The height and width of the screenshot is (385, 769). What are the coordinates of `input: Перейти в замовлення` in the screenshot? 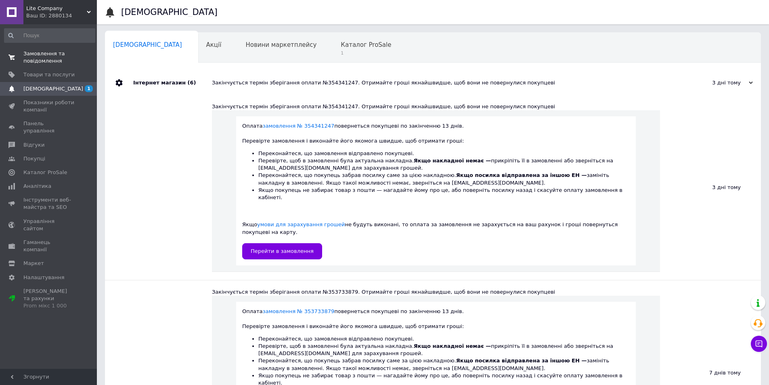 It's located at (282, 251).